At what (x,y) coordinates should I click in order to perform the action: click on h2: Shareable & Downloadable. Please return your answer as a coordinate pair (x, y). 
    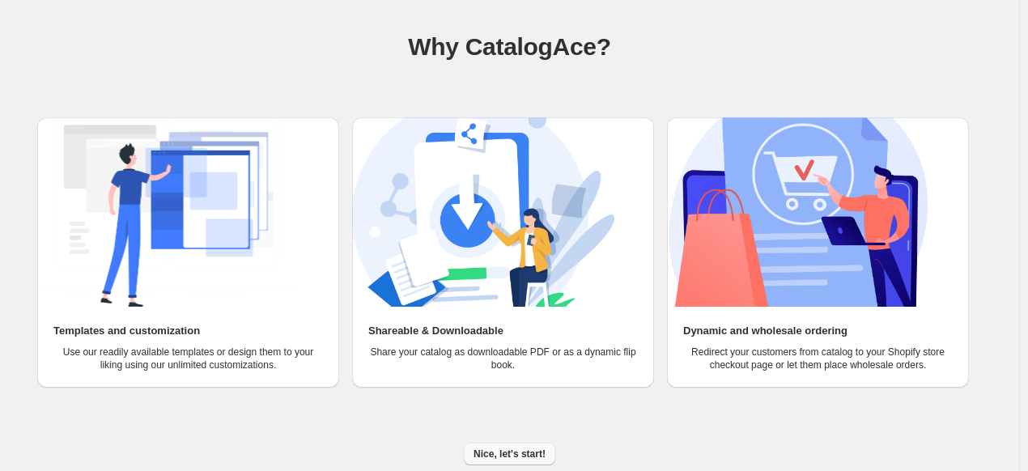
    Looking at the image, I should click on (435, 331).